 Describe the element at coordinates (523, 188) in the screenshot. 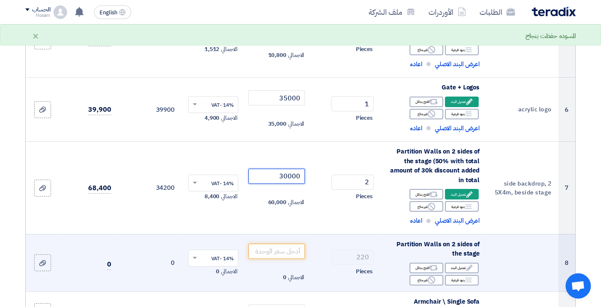

I see `td: 2 side backdrop, 5X4m, beside stage` at that location.